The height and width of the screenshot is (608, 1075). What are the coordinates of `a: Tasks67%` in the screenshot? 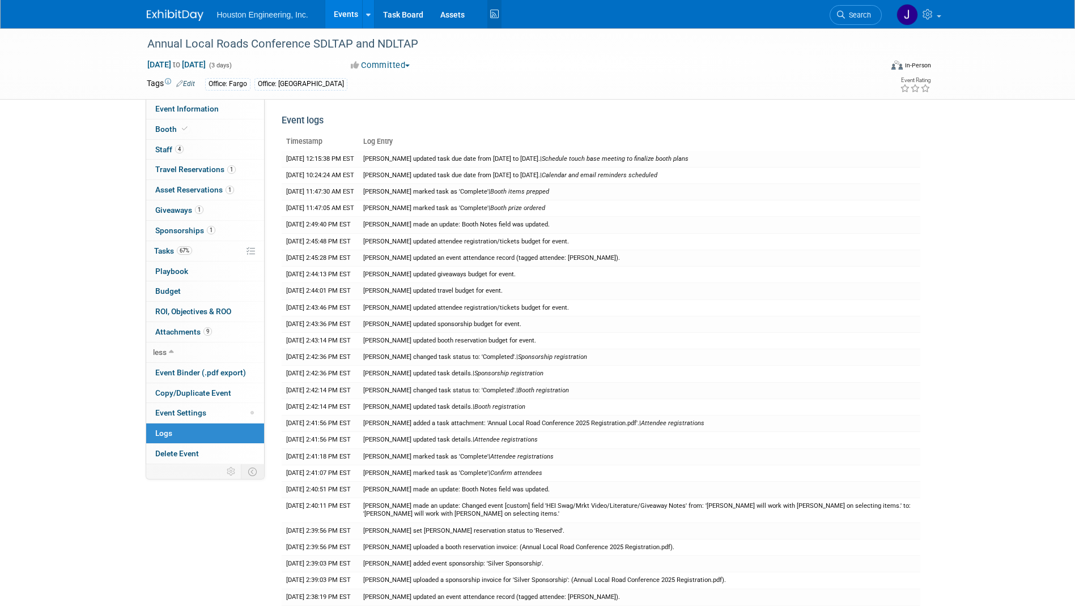 It's located at (205, 251).